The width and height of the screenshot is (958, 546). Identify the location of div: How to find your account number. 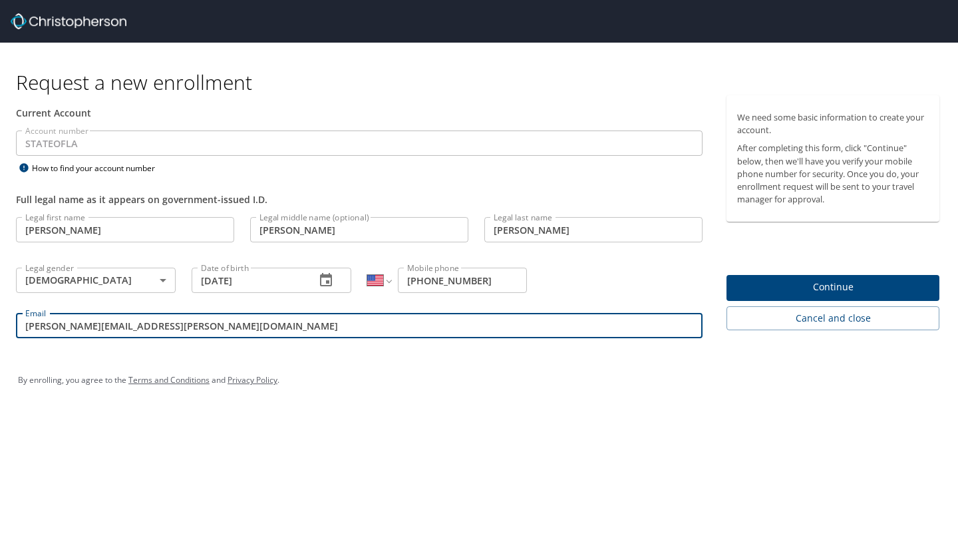
(99, 168).